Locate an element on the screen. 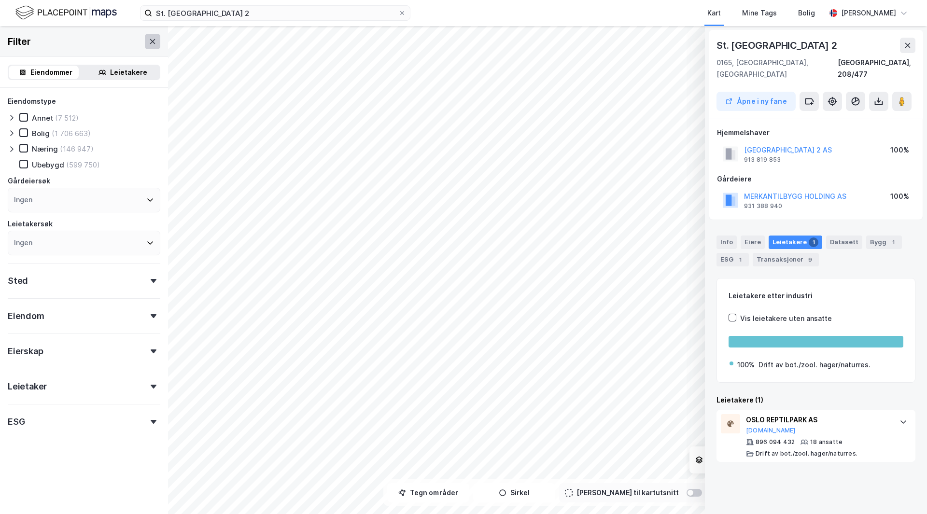  div: Leietakersøk is located at coordinates (30, 224).